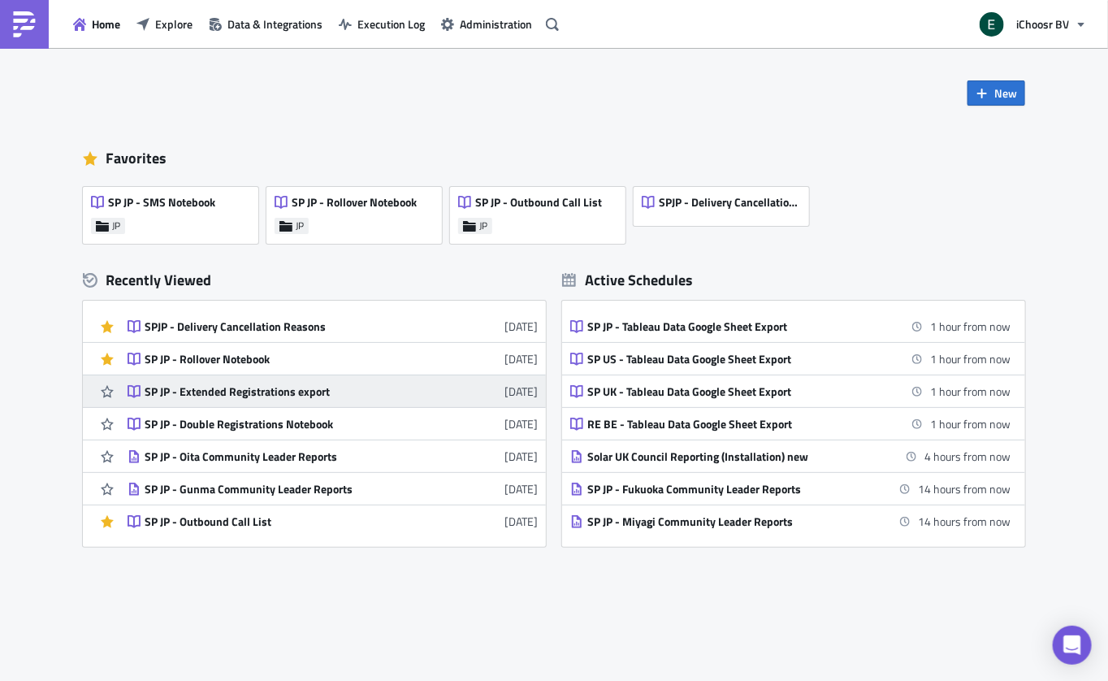  I want to click on div: Recently Viewed, so click(314, 280).